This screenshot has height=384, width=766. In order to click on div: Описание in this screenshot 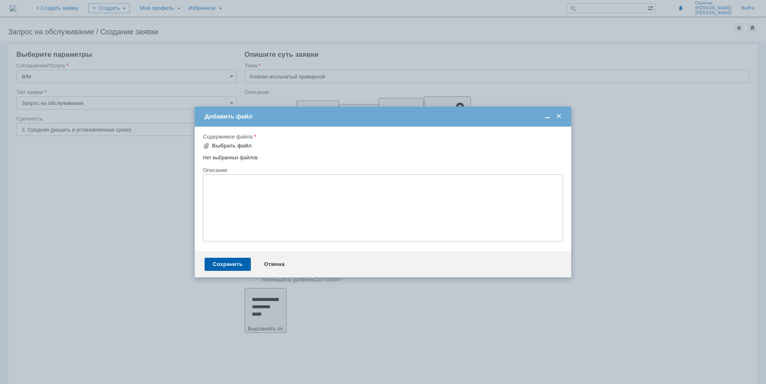, I will do `click(382, 170)`.